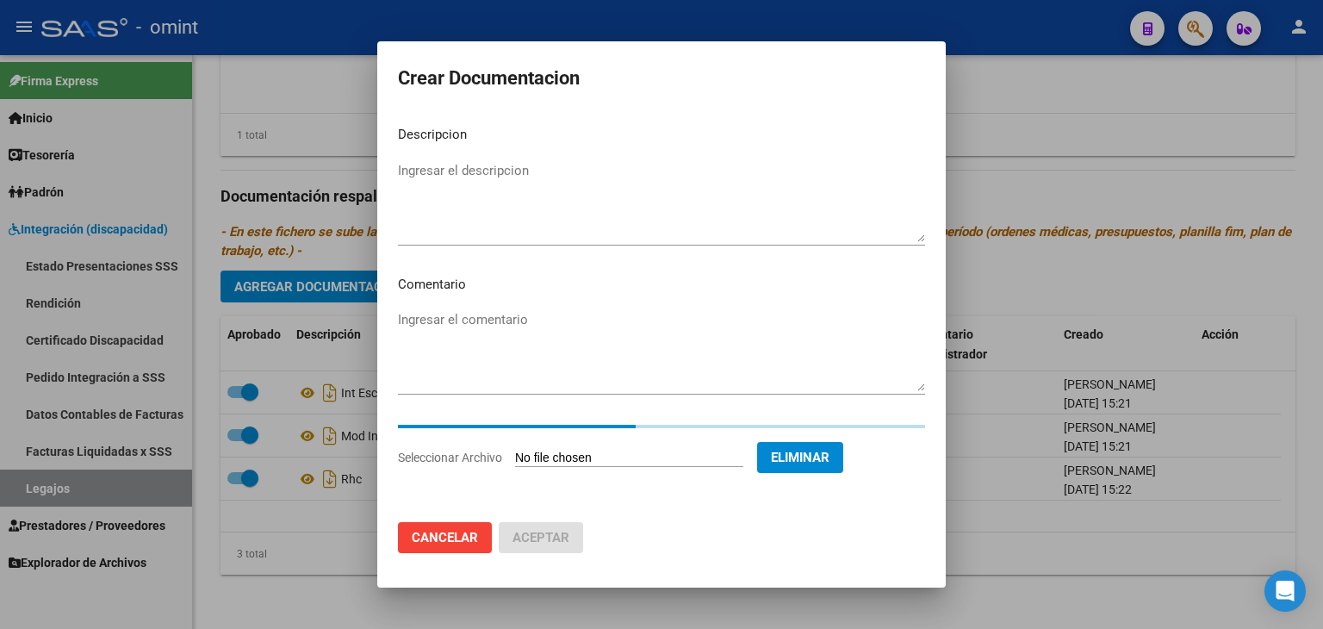 This screenshot has height=629, width=1323. I want to click on span: Cancelar, so click(444, 538).